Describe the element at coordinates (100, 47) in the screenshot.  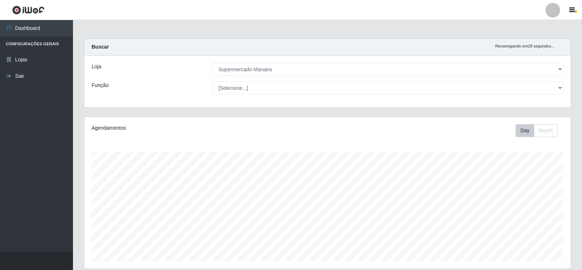
I see `strong: Buscar` at that location.